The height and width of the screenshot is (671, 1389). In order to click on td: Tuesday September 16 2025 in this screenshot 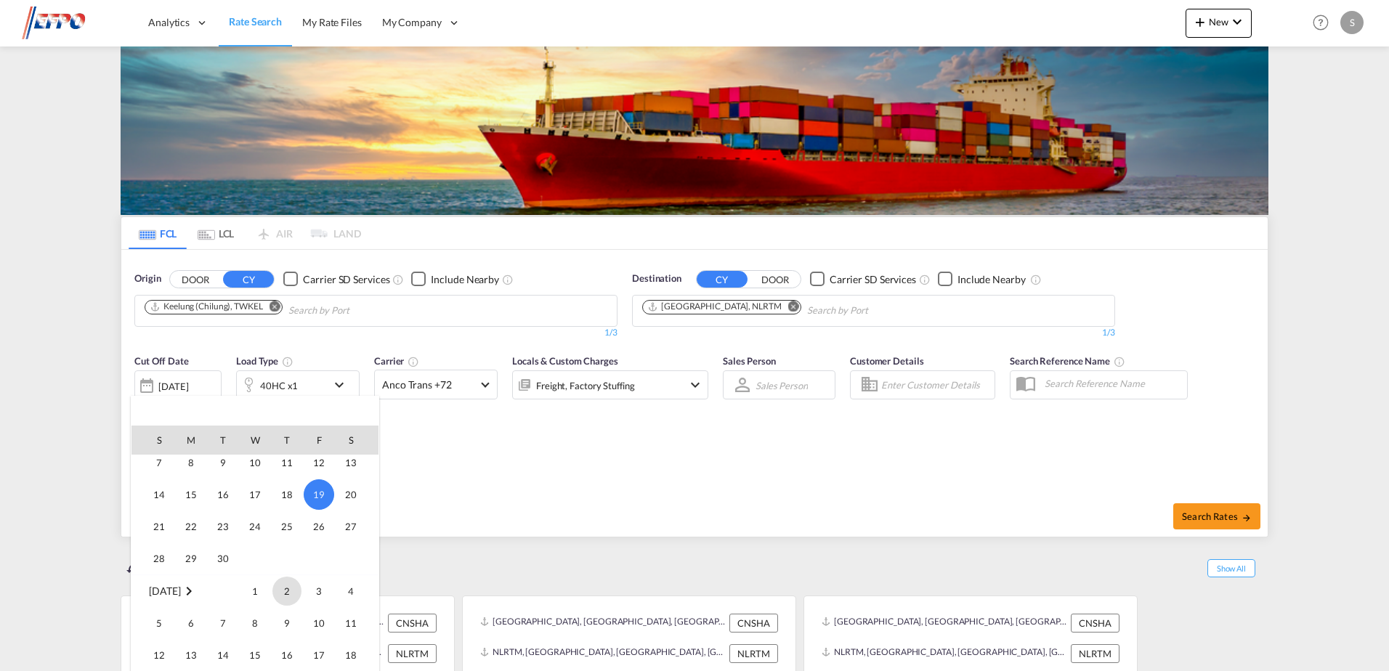, I will do `click(223, 495)`.